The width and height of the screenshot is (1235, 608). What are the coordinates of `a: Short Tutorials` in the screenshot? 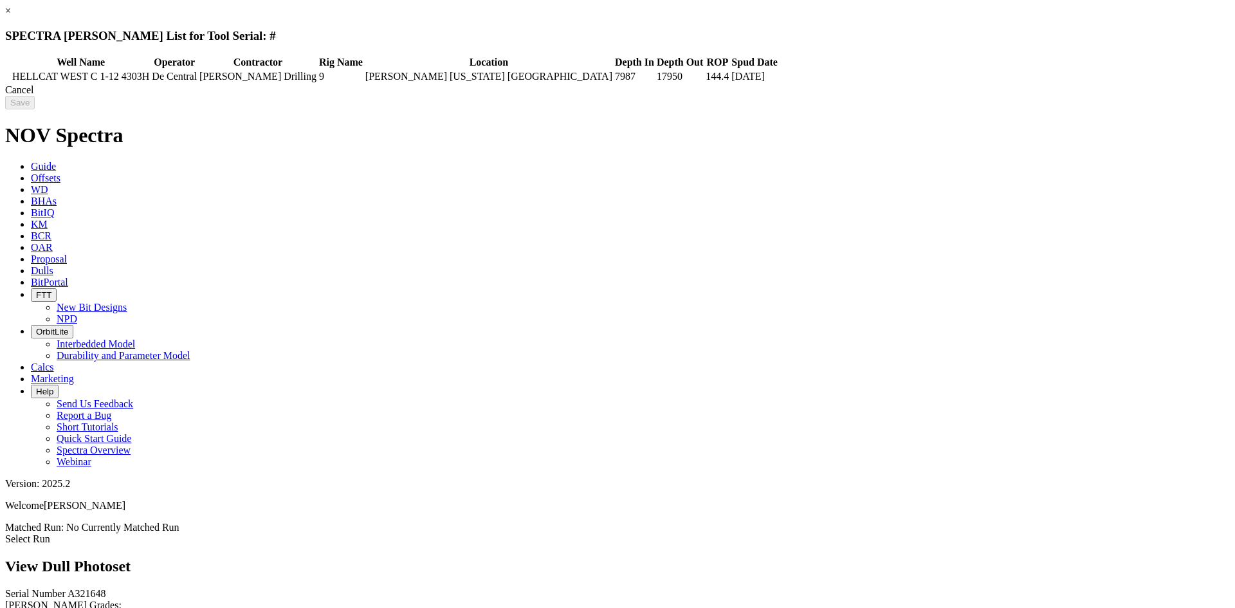 It's located at (87, 426).